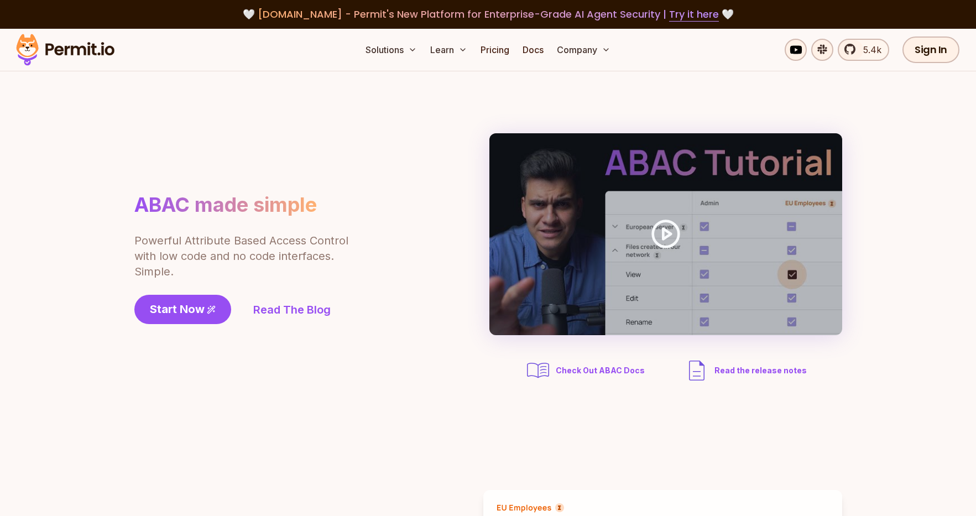  Describe the element at coordinates (177, 309) in the screenshot. I see `span: Start Now` at that location.